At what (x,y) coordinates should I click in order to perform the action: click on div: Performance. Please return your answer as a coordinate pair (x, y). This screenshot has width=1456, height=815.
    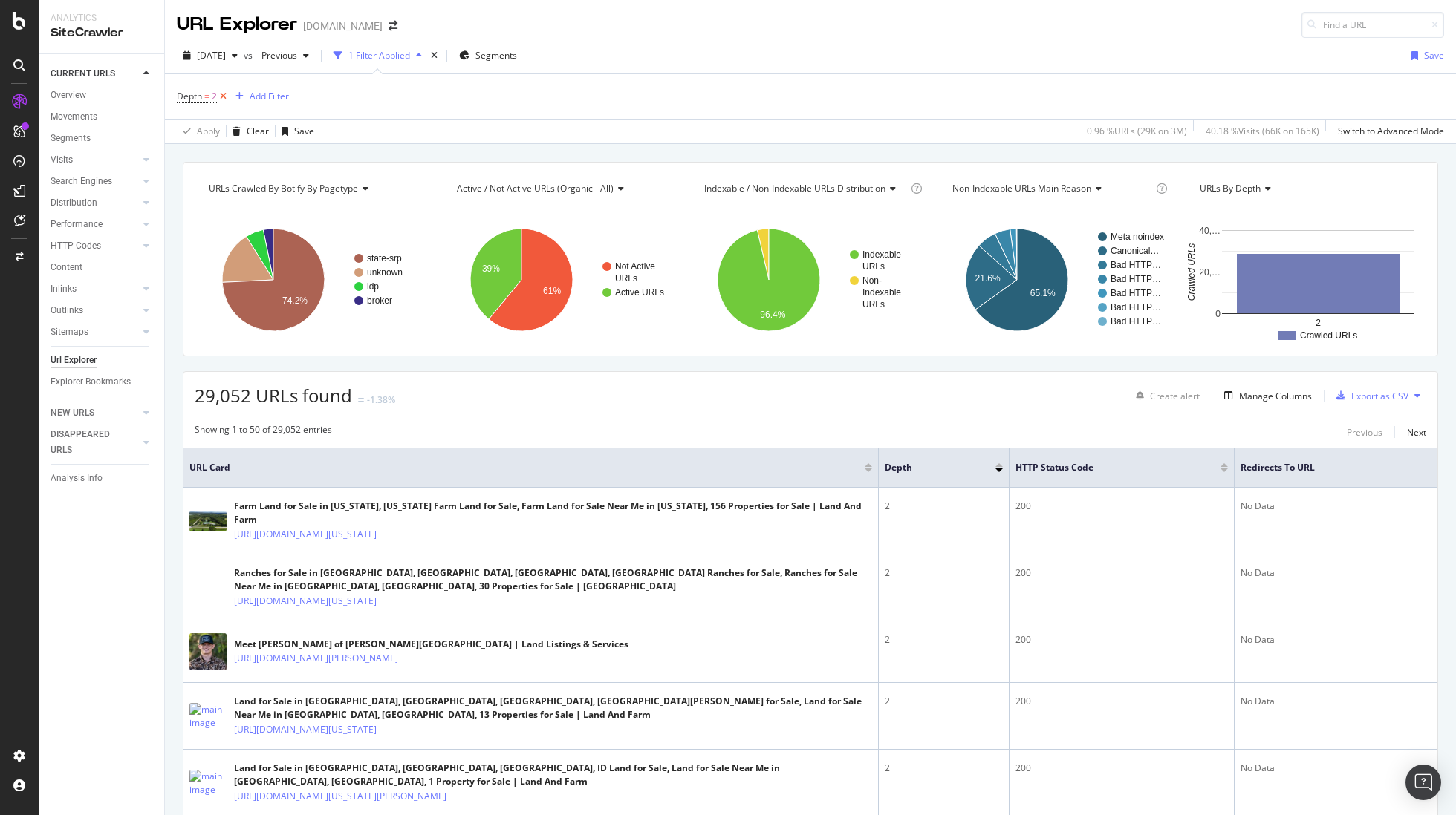
    Looking at the image, I should click on (76, 224).